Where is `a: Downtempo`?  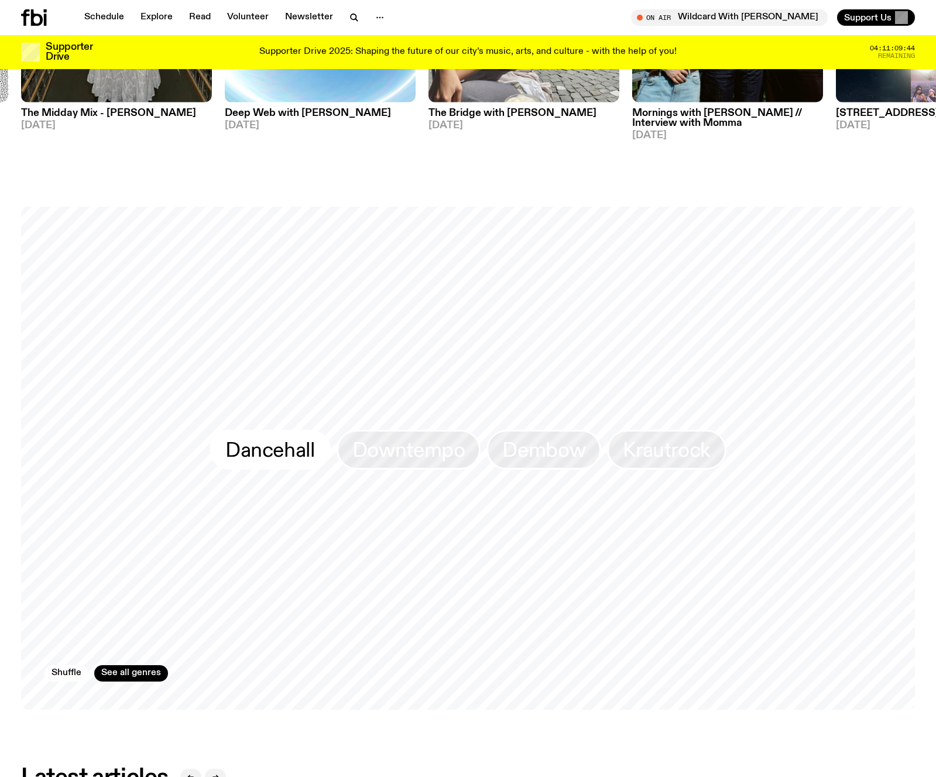
a: Downtempo is located at coordinates (409, 450).